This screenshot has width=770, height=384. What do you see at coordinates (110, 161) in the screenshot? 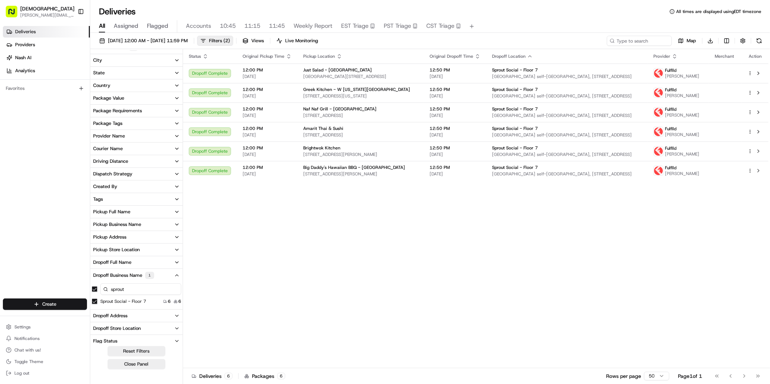
I see `div: Driving Distance` at bounding box center [110, 161].